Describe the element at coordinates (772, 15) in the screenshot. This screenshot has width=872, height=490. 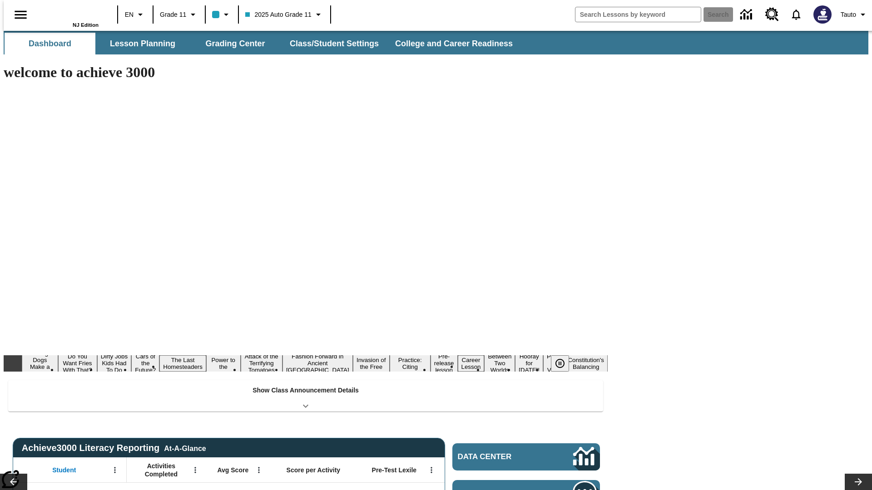
I see `a: Resource Center, Will open in new tab` at that location.